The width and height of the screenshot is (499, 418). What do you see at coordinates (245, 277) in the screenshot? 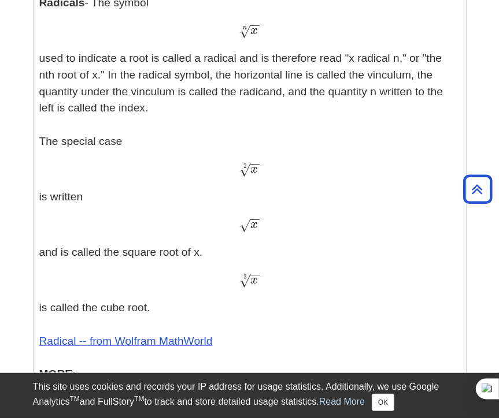
I see `span: 3` at bounding box center [245, 277].